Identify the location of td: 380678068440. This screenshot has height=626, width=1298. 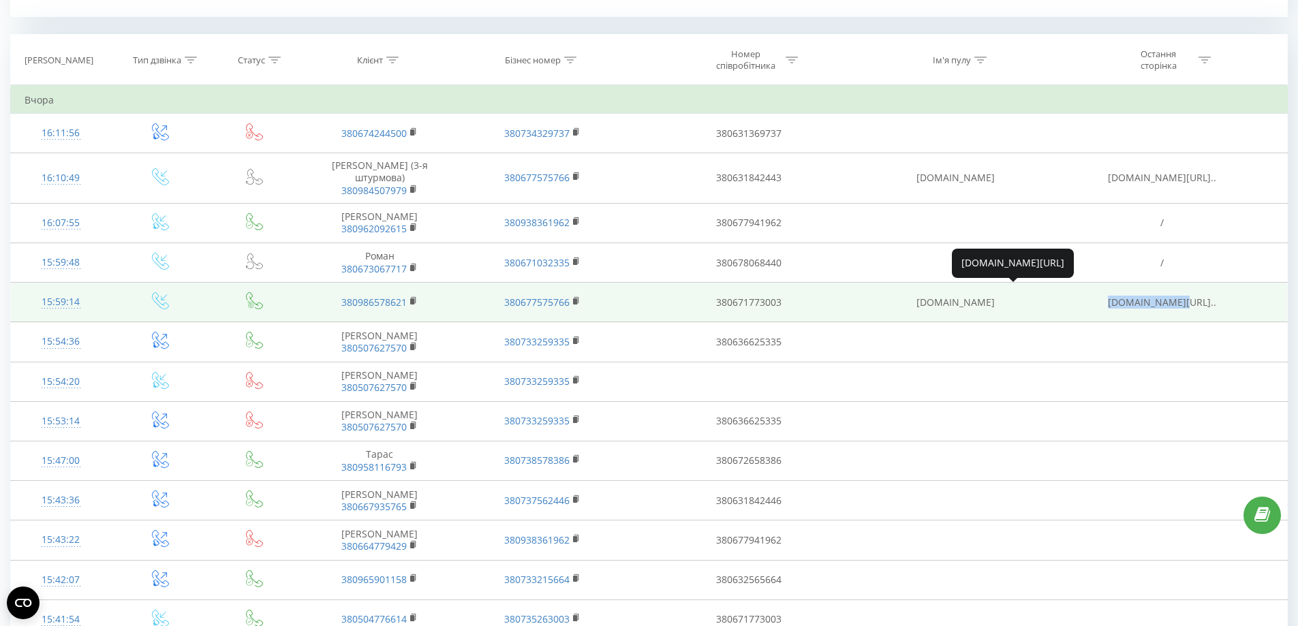
(748, 263).